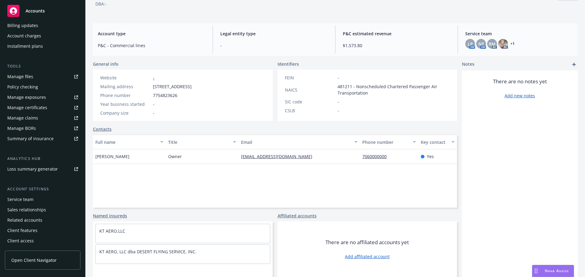 The width and height of the screenshot is (585, 277). What do you see at coordinates (434, 142) in the screenshot?
I see `div: Key contact` at bounding box center [434, 142].